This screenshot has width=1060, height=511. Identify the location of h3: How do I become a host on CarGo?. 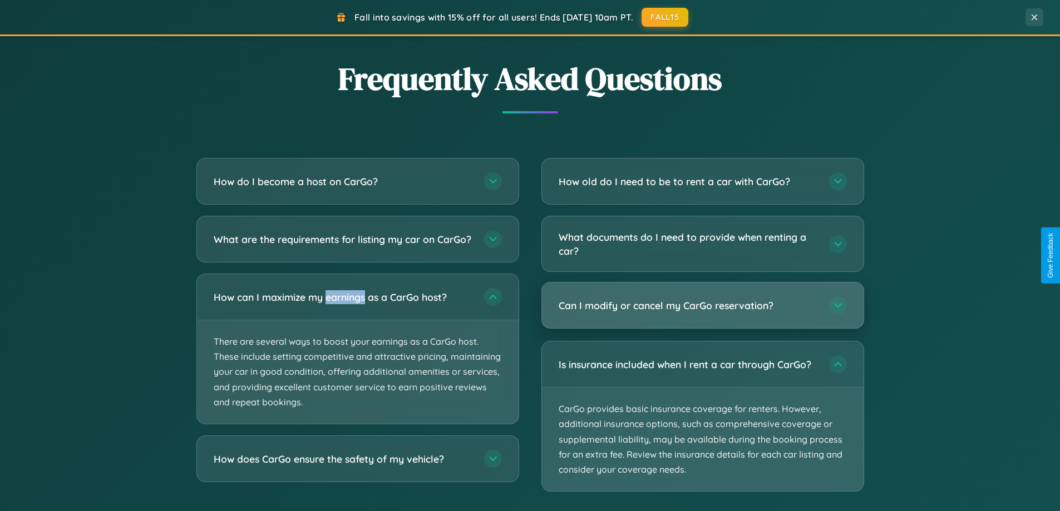
(343, 181).